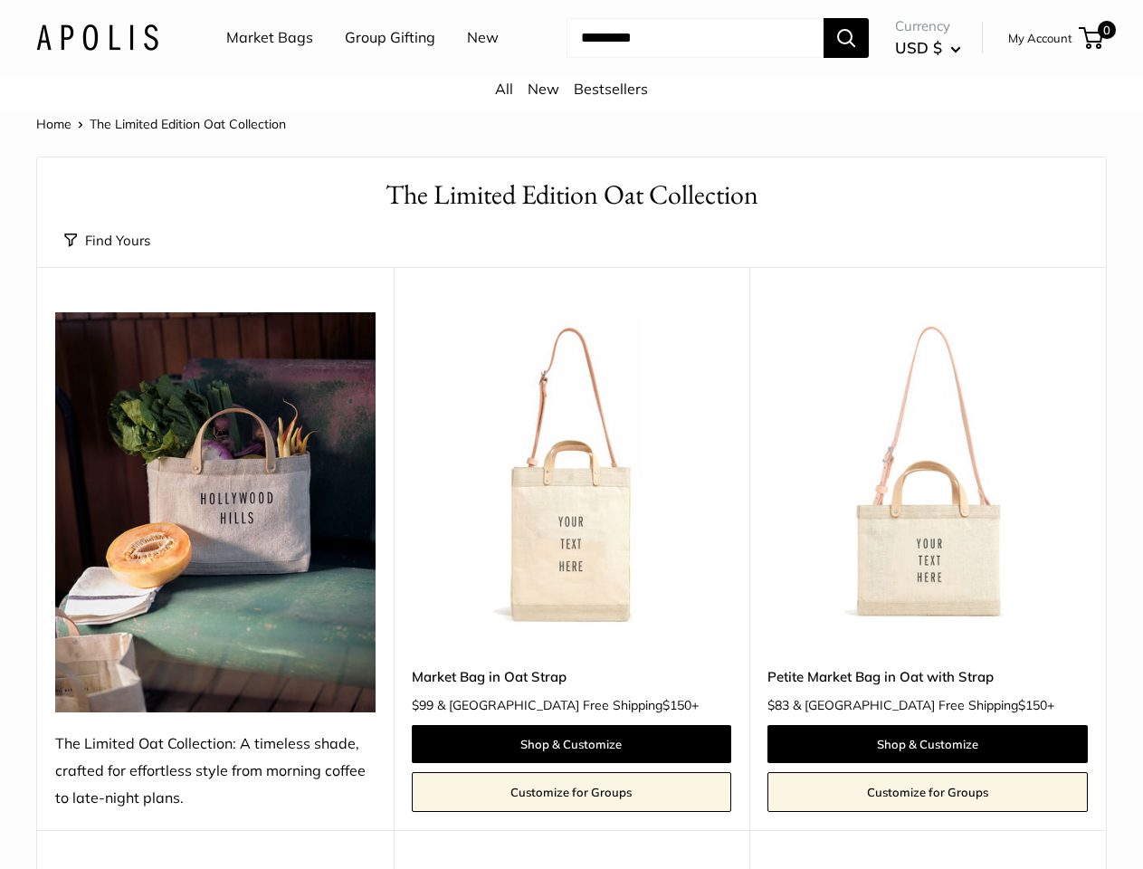 This screenshot has width=1143, height=869. What do you see at coordinates (215, 771) in the screenshot?
I see `div: The Limited Oat Collection: A timeless shade, crafted for effortless style from morning coffee to...` at bounding box center [215, 771].